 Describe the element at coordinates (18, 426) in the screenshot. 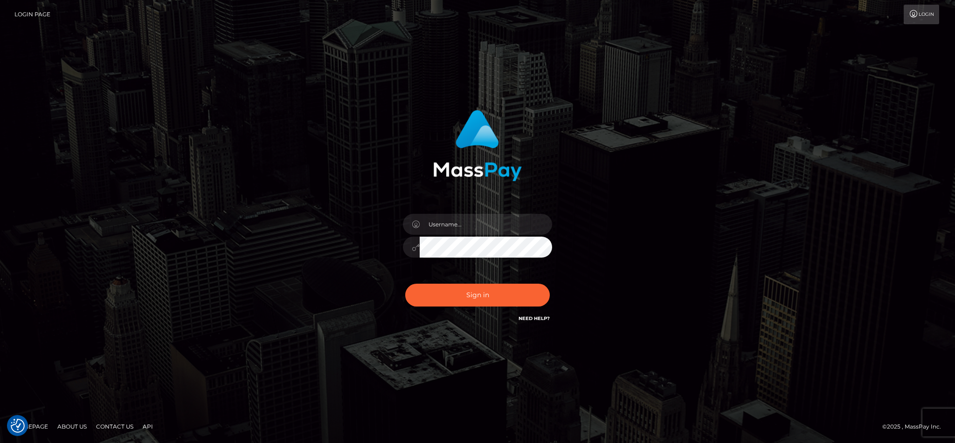

I see `img: Revisit consent button` at that location.